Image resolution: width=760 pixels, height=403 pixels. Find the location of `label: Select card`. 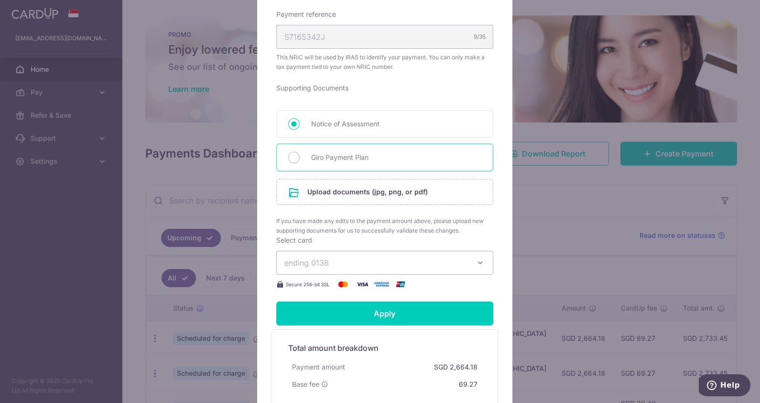

label: Select card is located at coordinates (294, 240).